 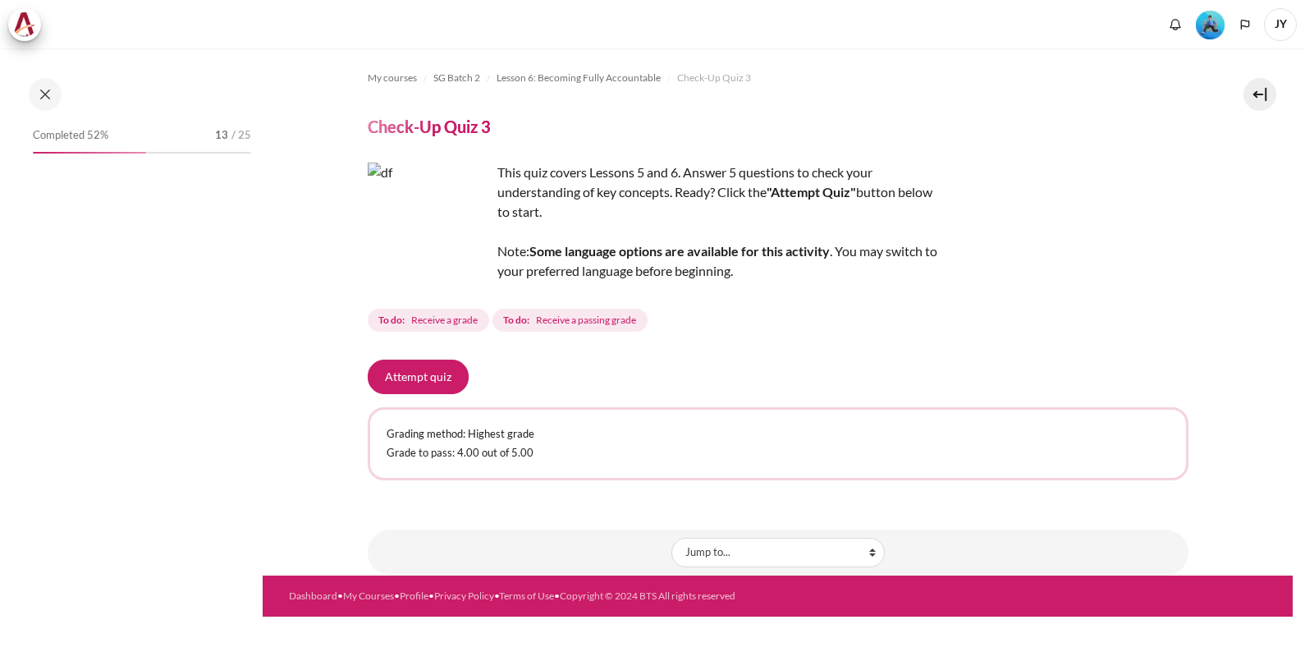 What do you see at coordinates (811, 191) in the screenshot?
I see `strong: "Attempt Quiz"` at bounding box center [811, 191].